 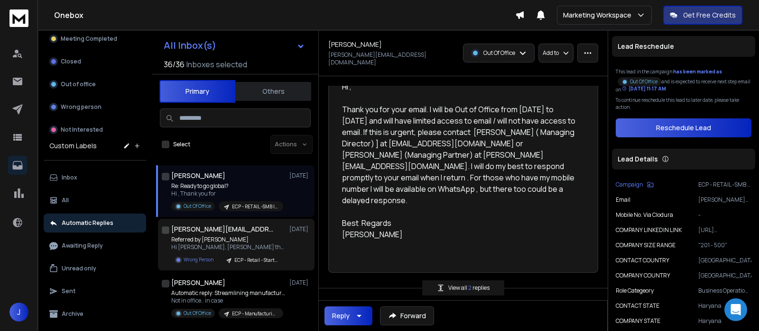 I want to click on p: To continue reschedule this lead to later date, please take action., so click(x=683, y=104).